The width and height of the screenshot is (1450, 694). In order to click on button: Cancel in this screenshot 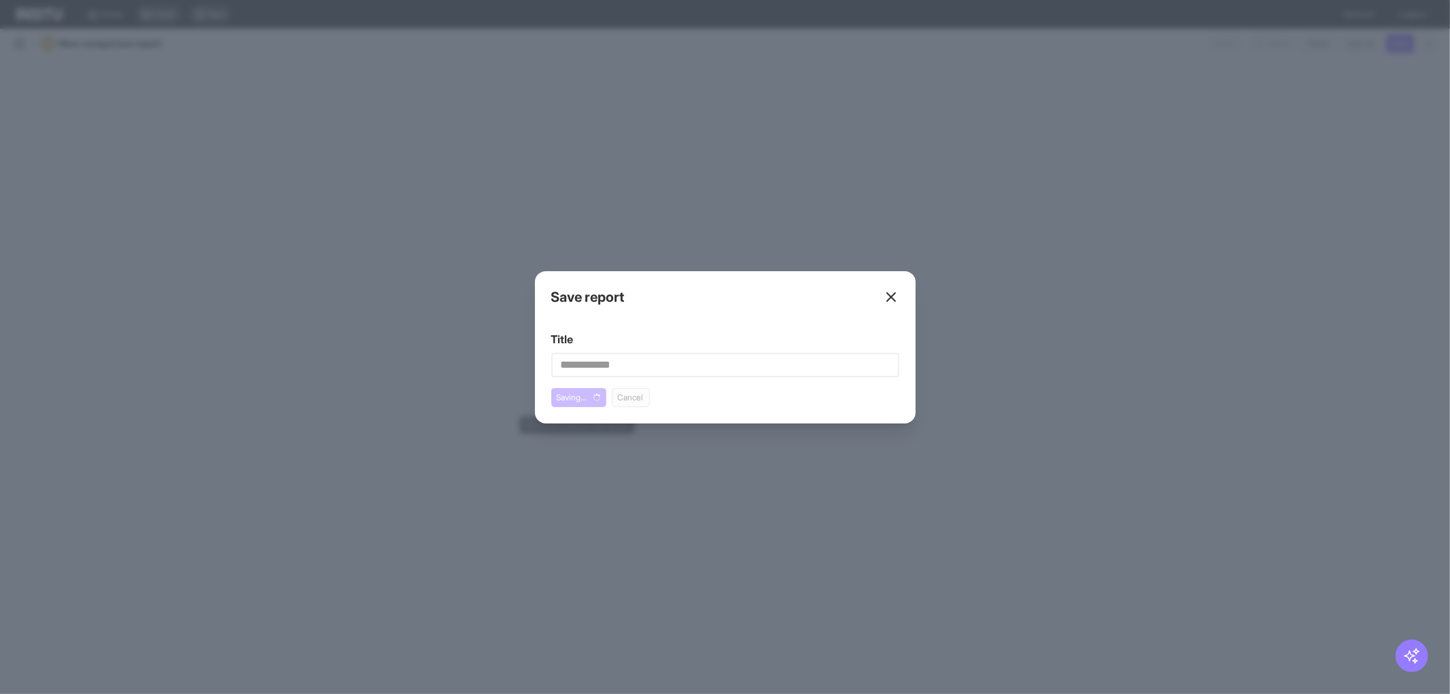, I will do `click(631, 398)`.